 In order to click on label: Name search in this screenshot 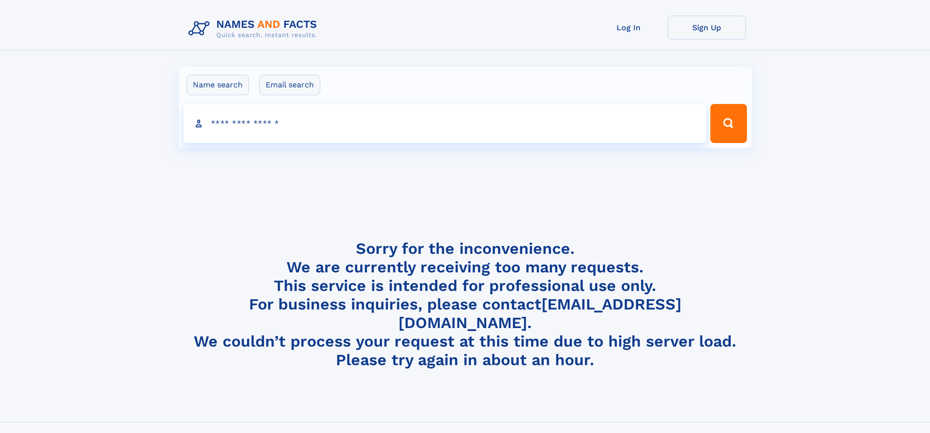, I will do `click(218, 85)`.